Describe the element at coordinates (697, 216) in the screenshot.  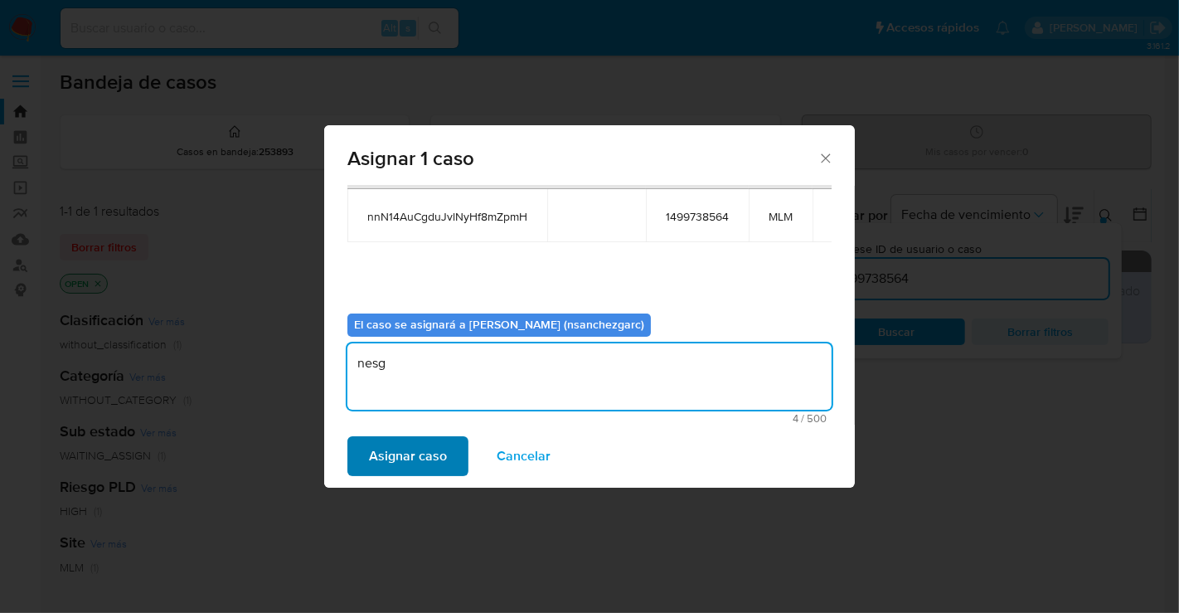
I see `span: 1499738564` at that location.